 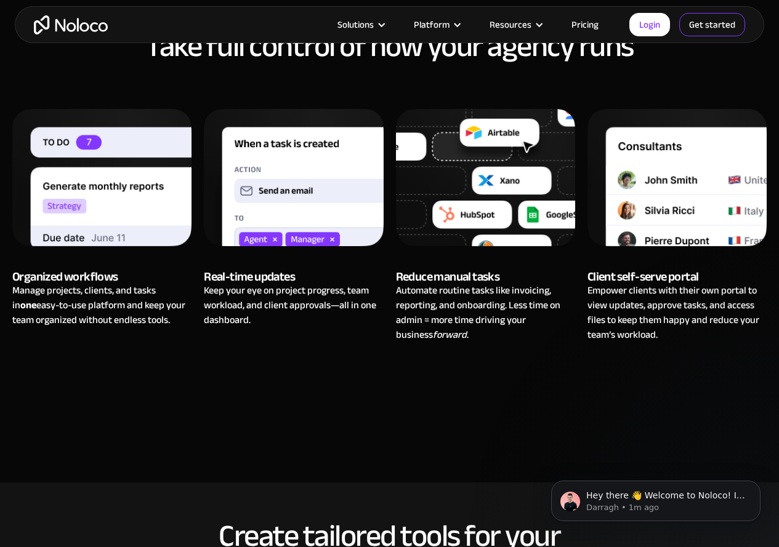 I want to click on div: Manage projects, clients, and tasks in easy-to-use platform and keep your team organized without ..., so click(x=102, y=305).